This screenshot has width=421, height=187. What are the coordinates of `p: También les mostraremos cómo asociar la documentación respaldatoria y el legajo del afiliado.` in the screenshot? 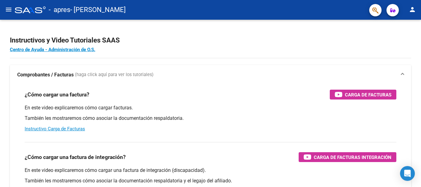 It's located at (211, 181).